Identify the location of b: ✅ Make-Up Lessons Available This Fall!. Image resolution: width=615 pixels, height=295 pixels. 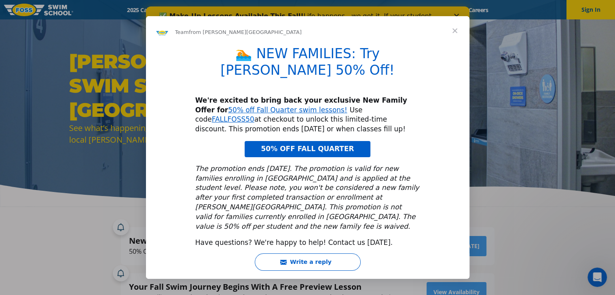
(85, 9).